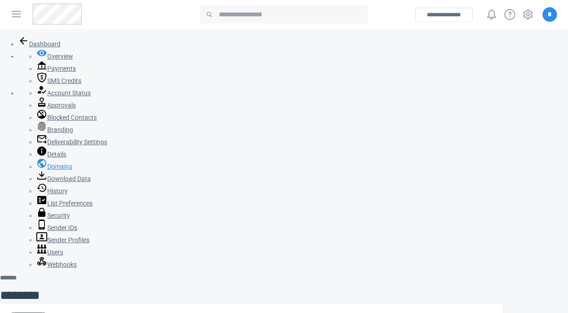 Image resolution: width=568 pixels, height=313 pixels. I want to click on a: Overview, so click(54, 56).